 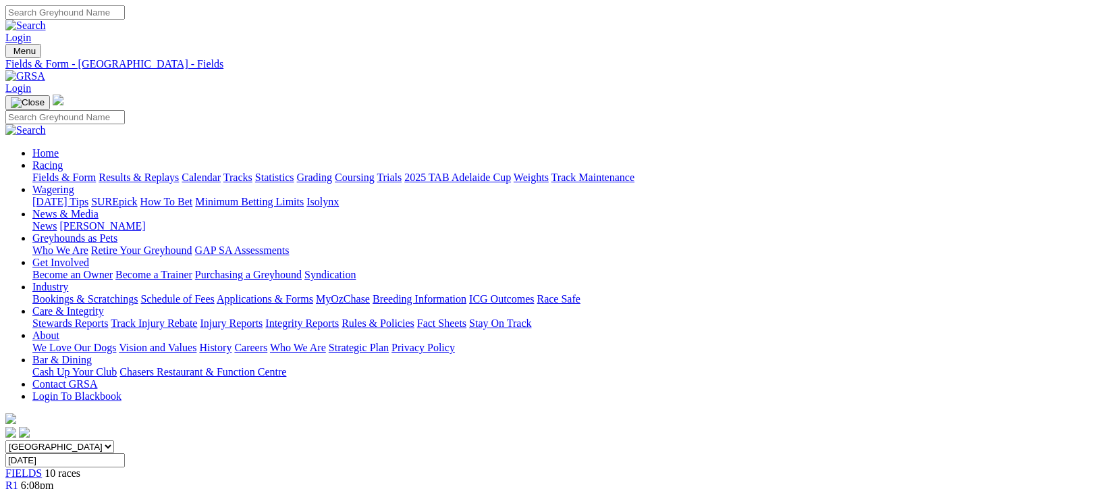 What do you see at coordinates (248, 274) in the screenshot?
I see `a: Purchasing a Greyhound` at bounding box center [248, 274].